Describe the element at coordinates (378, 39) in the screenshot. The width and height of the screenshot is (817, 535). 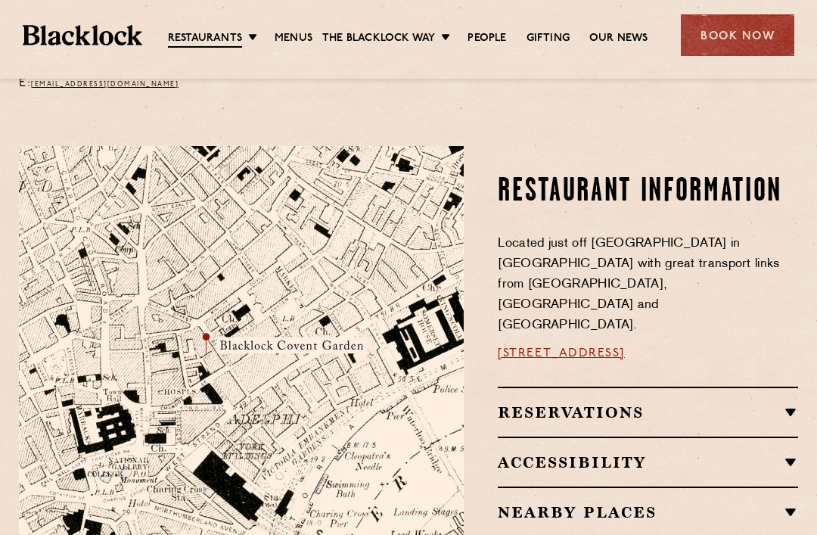
I see `a: The Blacklock Way` at that location.